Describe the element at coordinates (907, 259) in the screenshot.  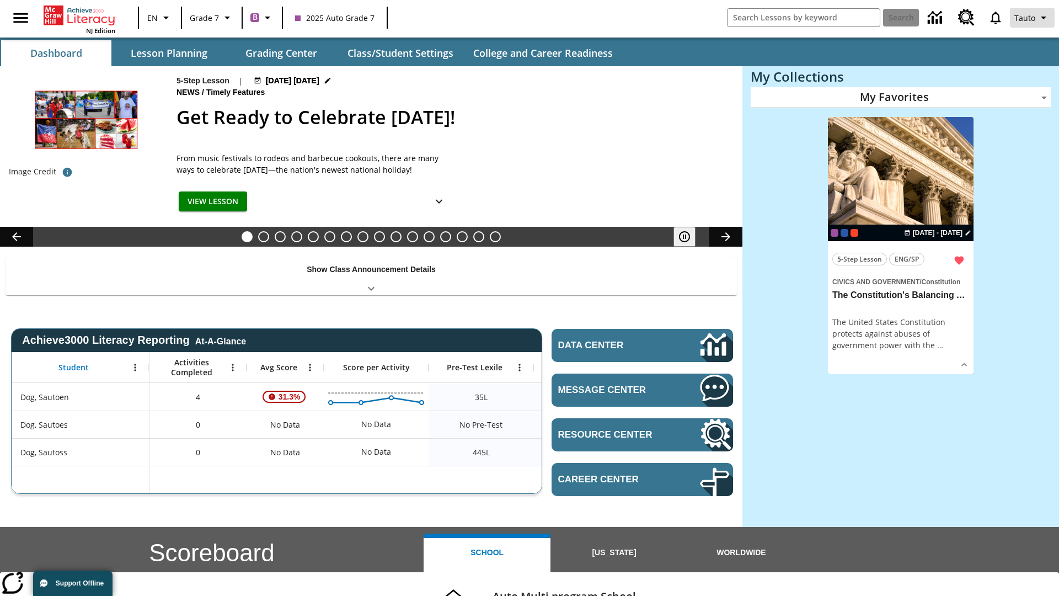
I see `button: ENG/SP` at that location.